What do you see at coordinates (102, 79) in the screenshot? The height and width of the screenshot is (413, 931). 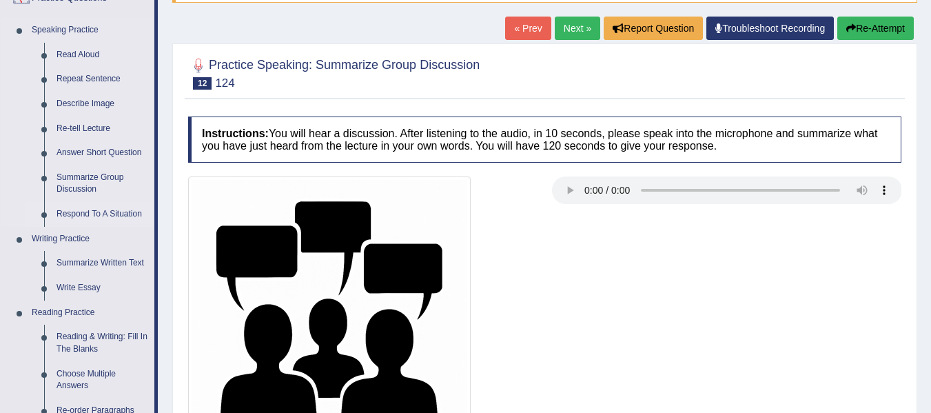 I see `a: Repeat Sentence` at bounding box center [102, 79].